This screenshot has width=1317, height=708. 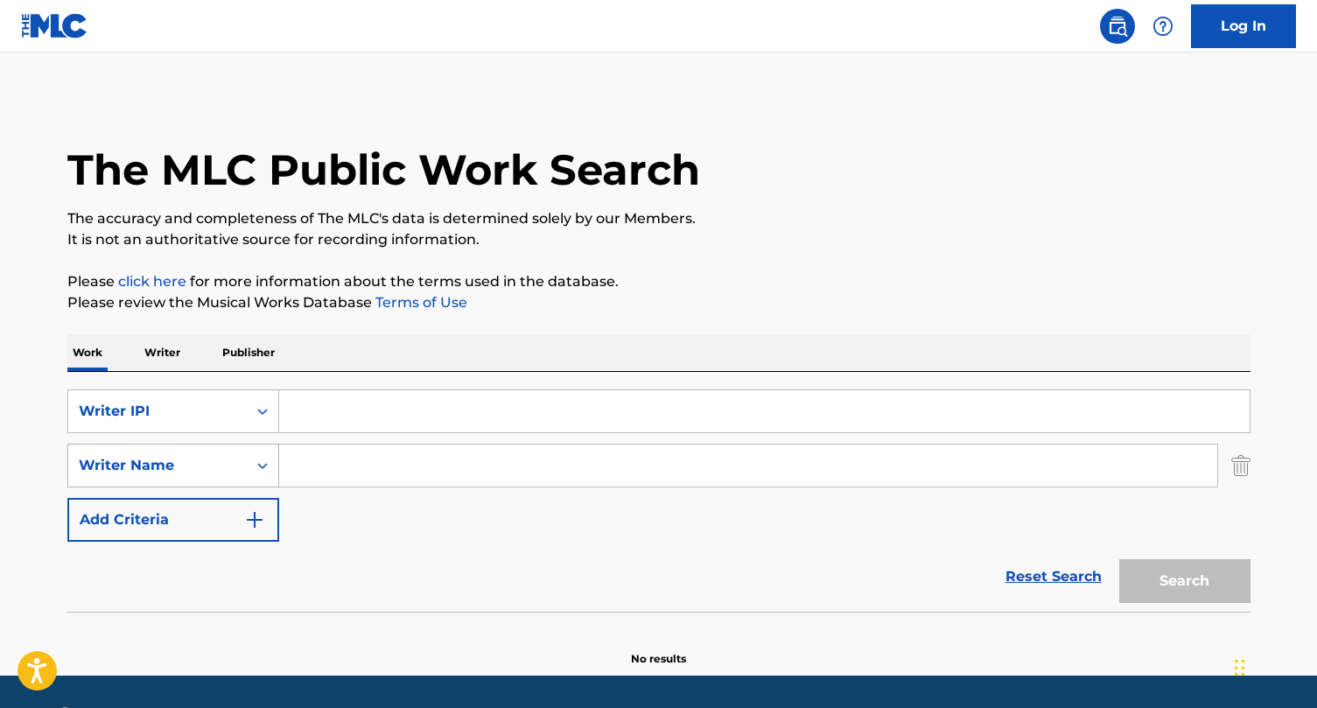 What do you see at coordinates (255, 520) in the screenshot?
I see `img: 9d2ae6d4665cec9f34b9.svg` at bounding box center [255, 520].